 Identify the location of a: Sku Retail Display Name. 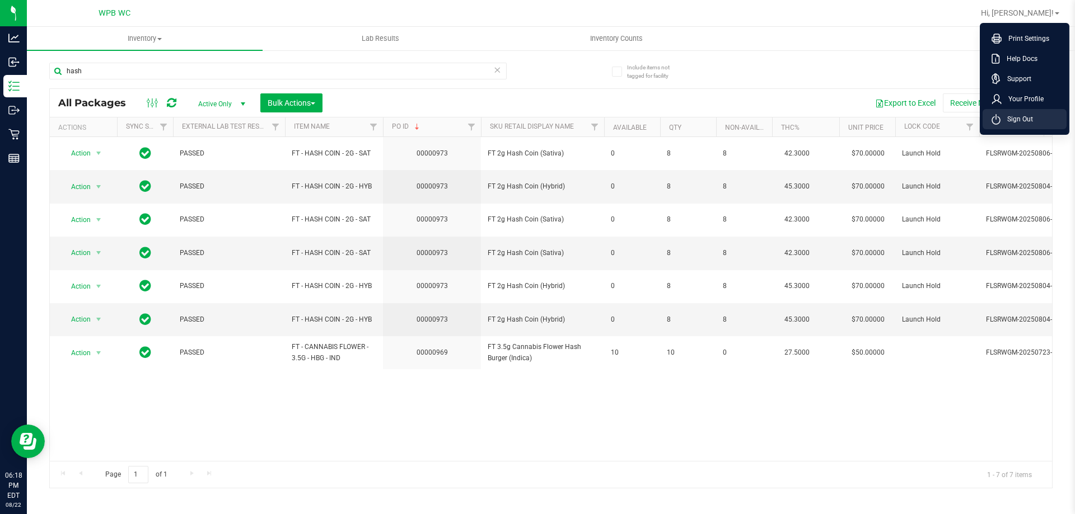
(532, 126).